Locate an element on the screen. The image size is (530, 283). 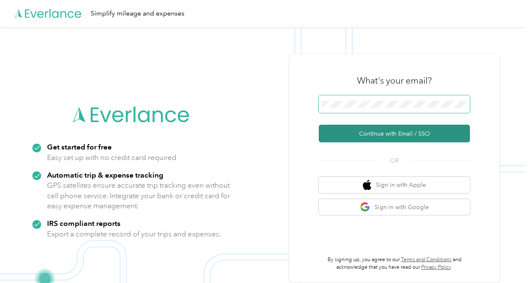
div: Simplify mileage and expenses is located at coordinates (137, 13).